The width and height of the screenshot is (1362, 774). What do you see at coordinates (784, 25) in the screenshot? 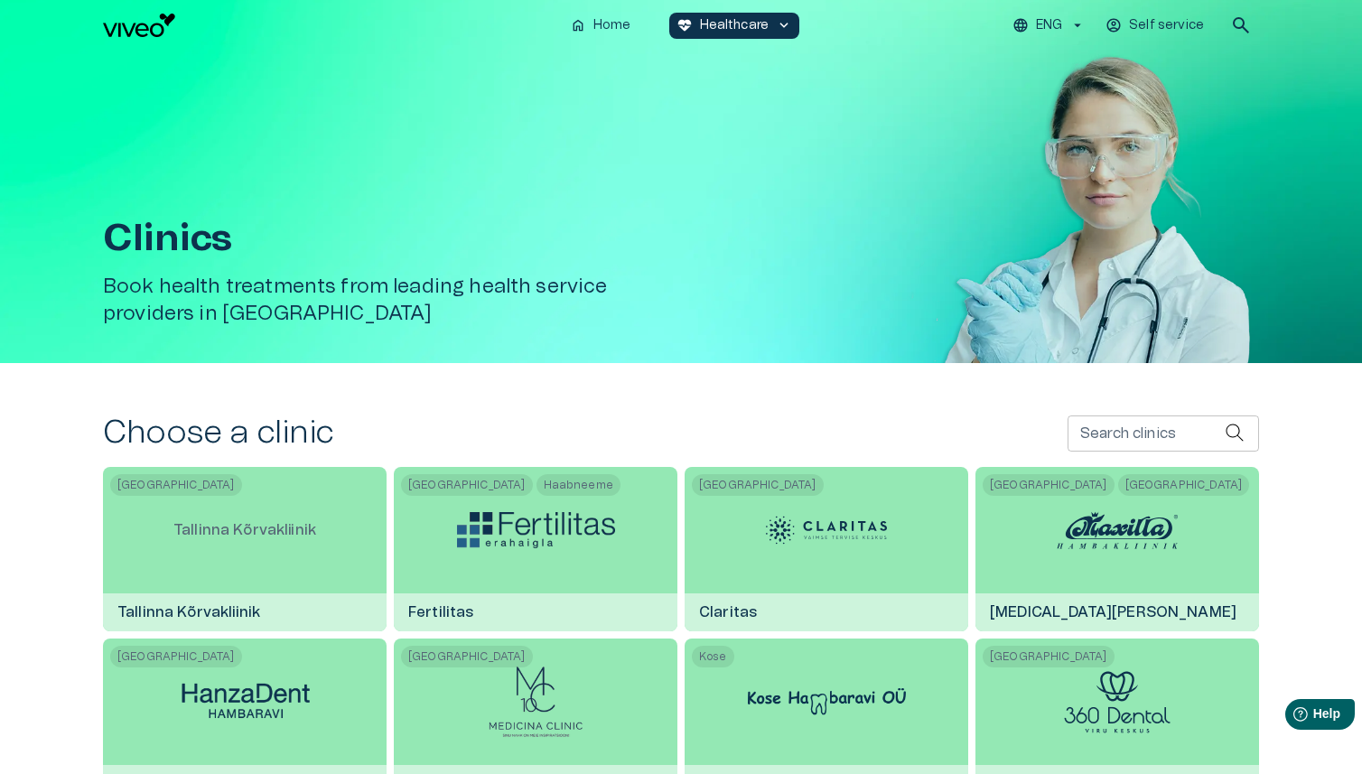
I see `span: keyboard_arrow_down` at bounding box center [784, 25].